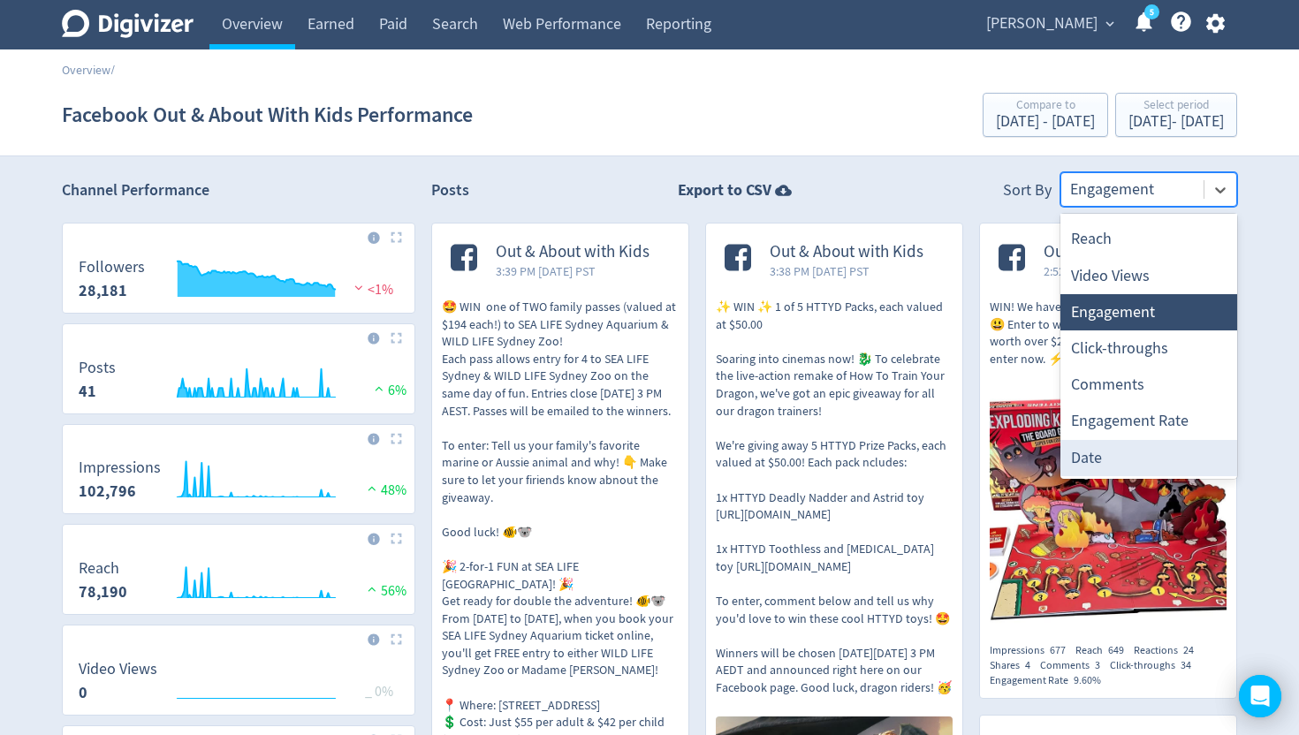  I want to click on div: Open Intercom Messenger, so click(1260, 696).